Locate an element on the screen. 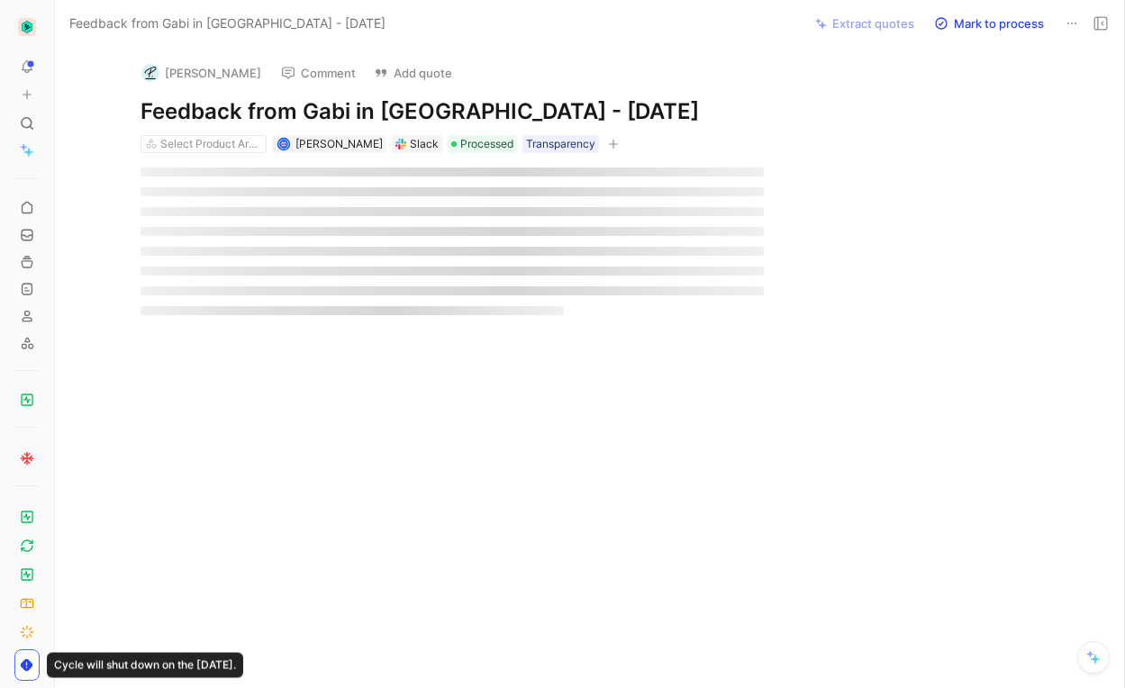 The height and width of the screenshot is (688, 1125). img: avatar is located at coordinates (283, 143).